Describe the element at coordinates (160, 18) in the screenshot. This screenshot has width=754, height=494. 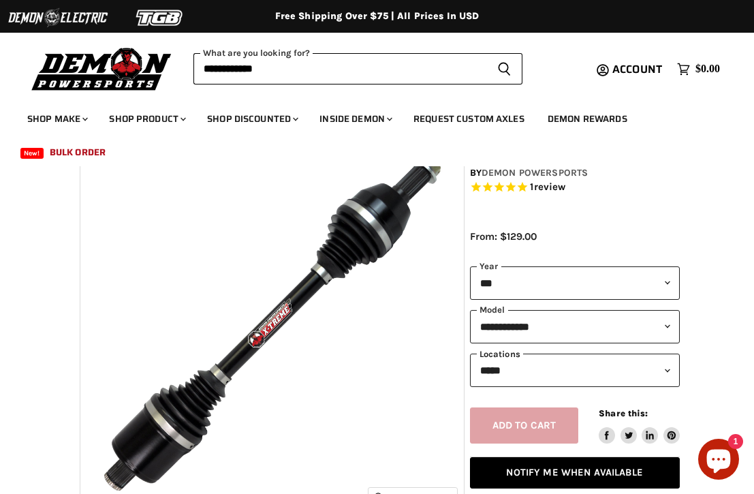
I see `img: TGB Logo 2` at that location.